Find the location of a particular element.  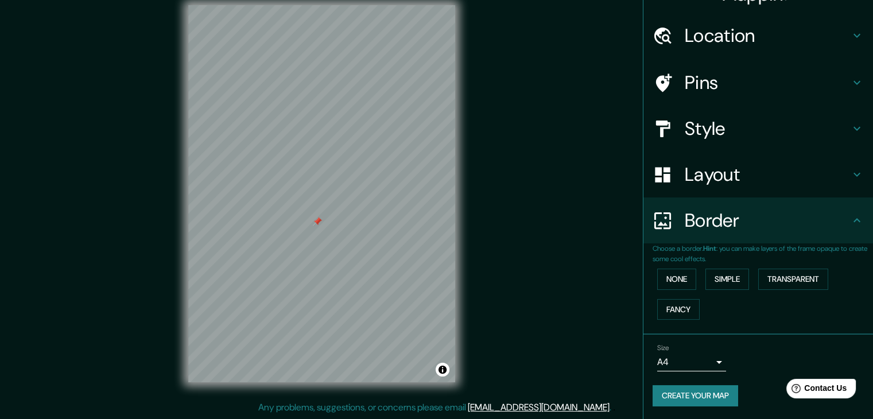

button: None is located at coordinates (677, 279).